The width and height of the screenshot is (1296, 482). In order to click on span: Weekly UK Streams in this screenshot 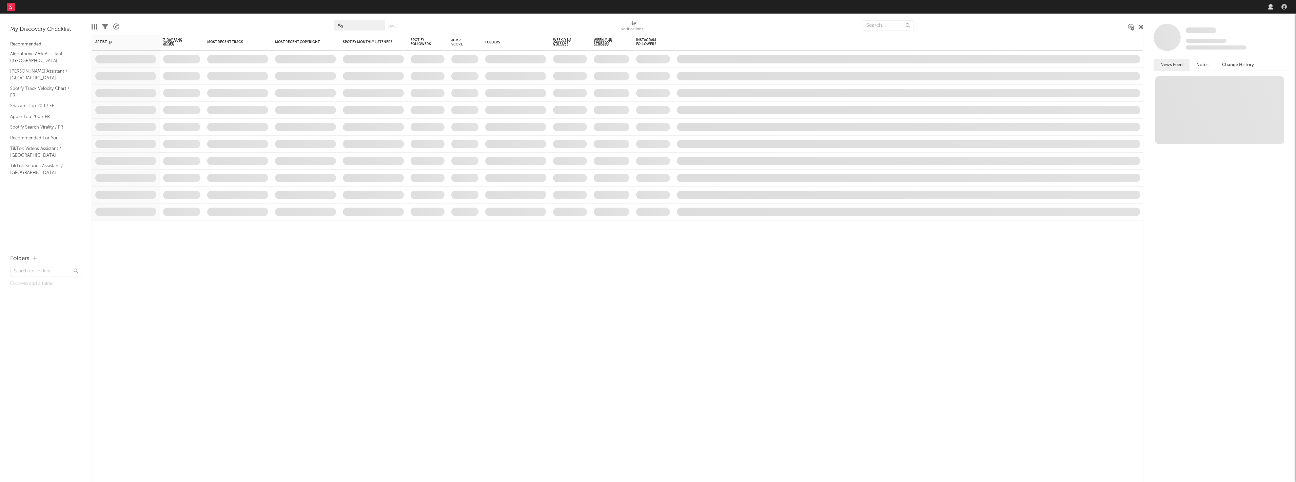, I will do `click(606, 42)`.